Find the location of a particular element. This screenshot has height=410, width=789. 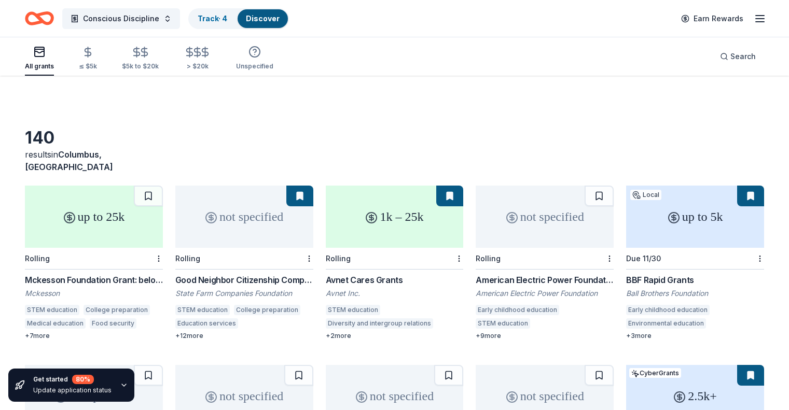

div: + 3 more is located at coordinates (695, 336).